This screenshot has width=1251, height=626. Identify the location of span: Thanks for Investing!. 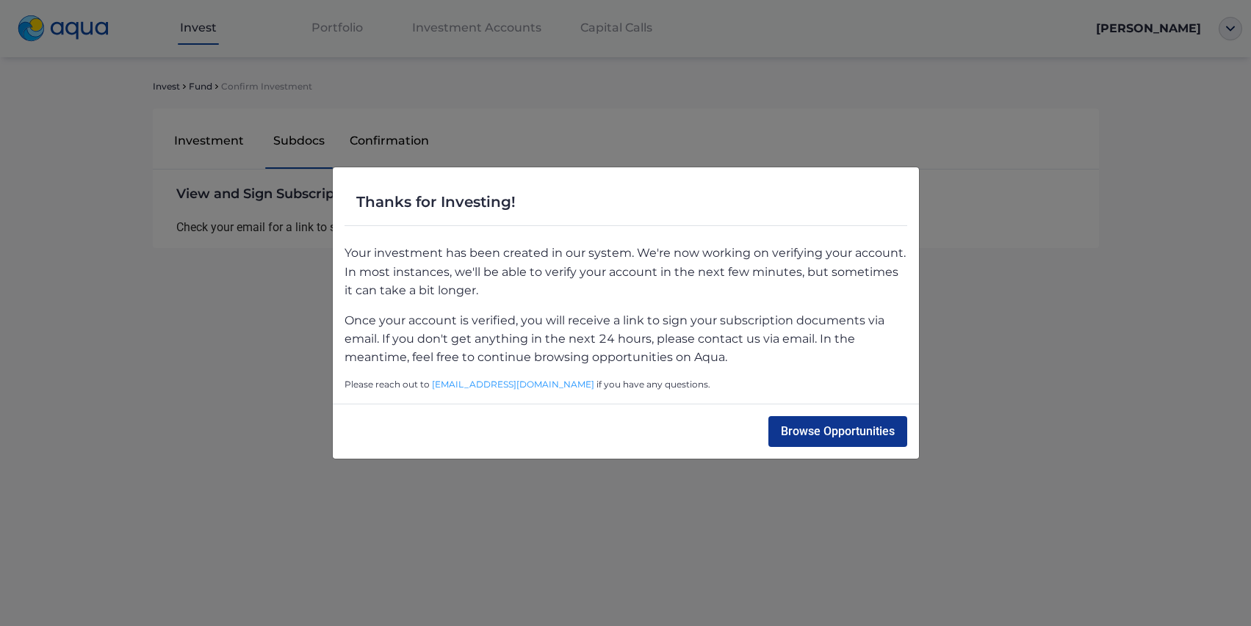
(435, 202).